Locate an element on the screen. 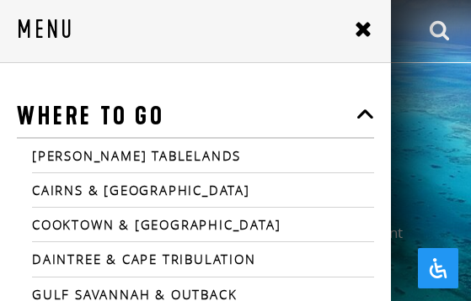 The height and width of the screenshot is (301, 471). a: Daintree & Cape Tribulation is located at coordinates (203, 259).